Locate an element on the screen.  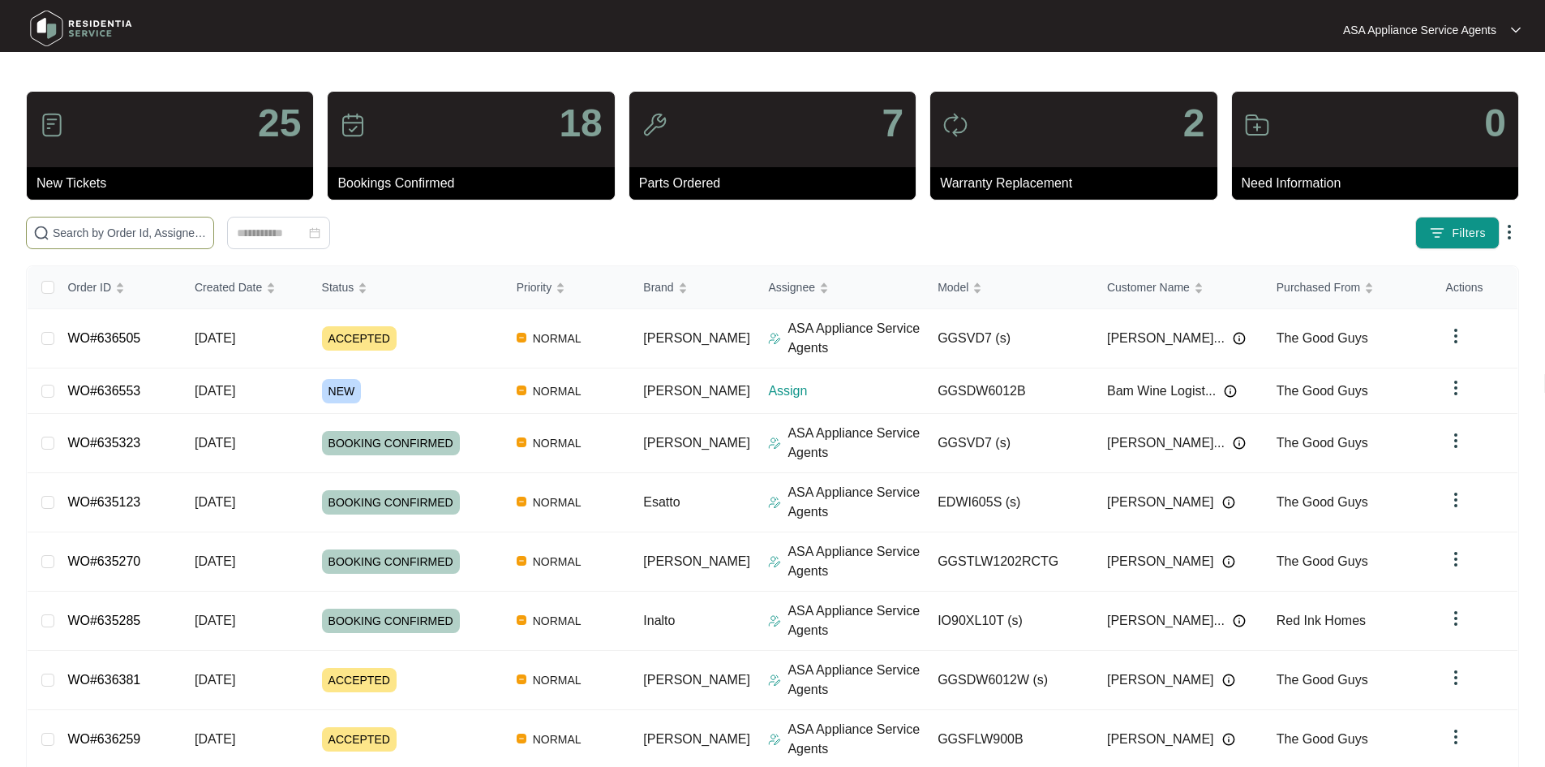
img: residentia service logo is located at coordinates (81, 28).